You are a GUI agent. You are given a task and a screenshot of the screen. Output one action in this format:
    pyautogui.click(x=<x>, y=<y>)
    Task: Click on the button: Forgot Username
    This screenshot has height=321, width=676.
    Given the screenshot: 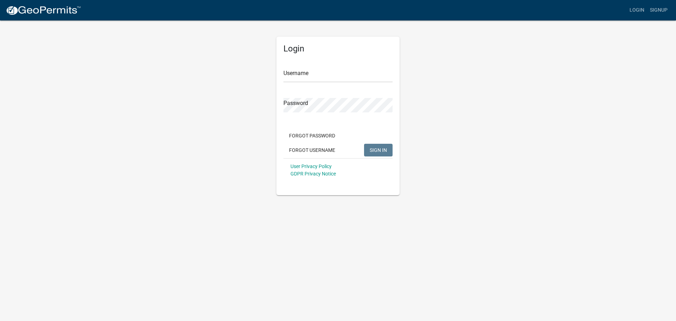 What is the action you would take?
    pyautogui.click(x=312, y=150)
    